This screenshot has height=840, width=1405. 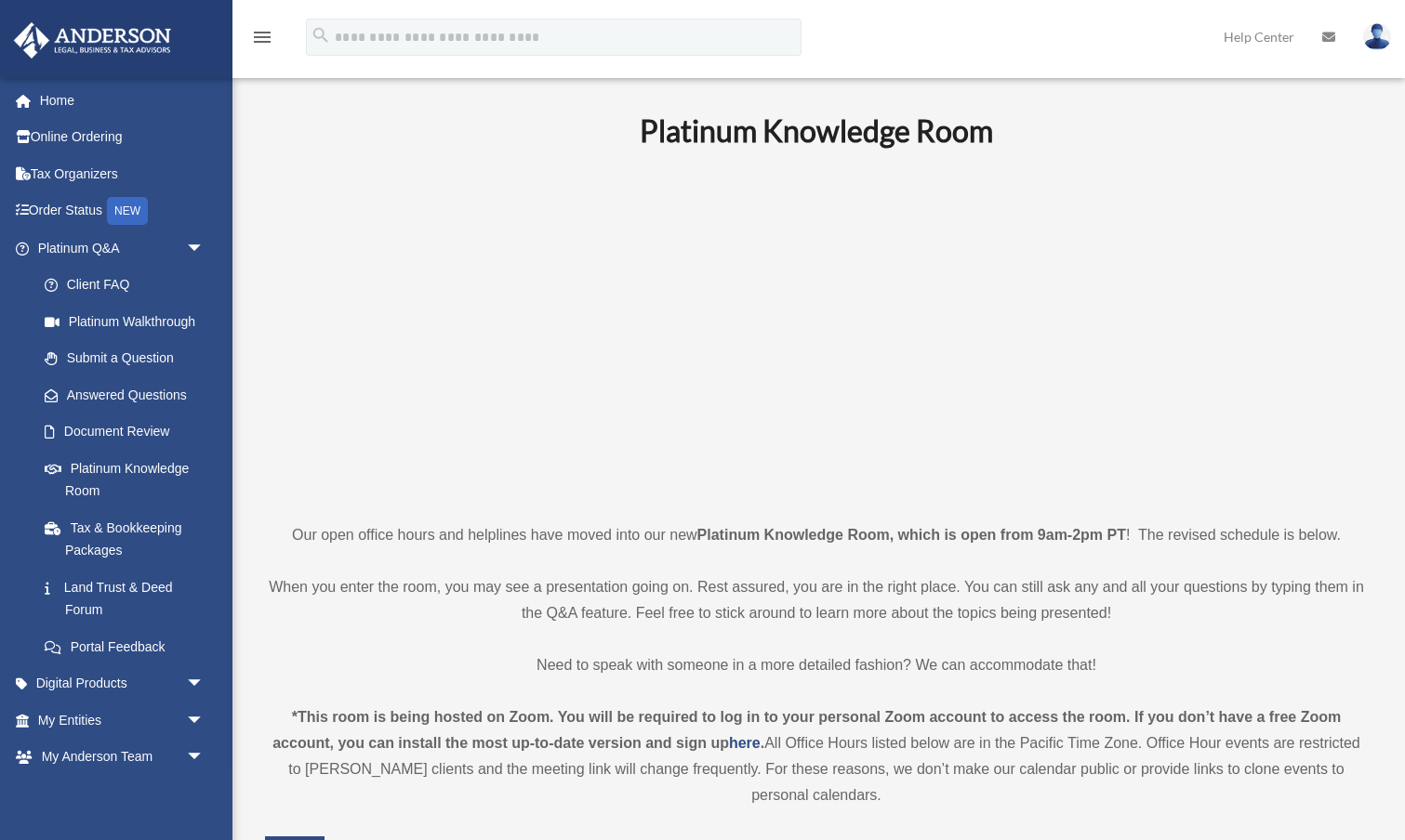 I want to click on a: Tax & Bookkeeping Packages, so click(x=129, y=539).